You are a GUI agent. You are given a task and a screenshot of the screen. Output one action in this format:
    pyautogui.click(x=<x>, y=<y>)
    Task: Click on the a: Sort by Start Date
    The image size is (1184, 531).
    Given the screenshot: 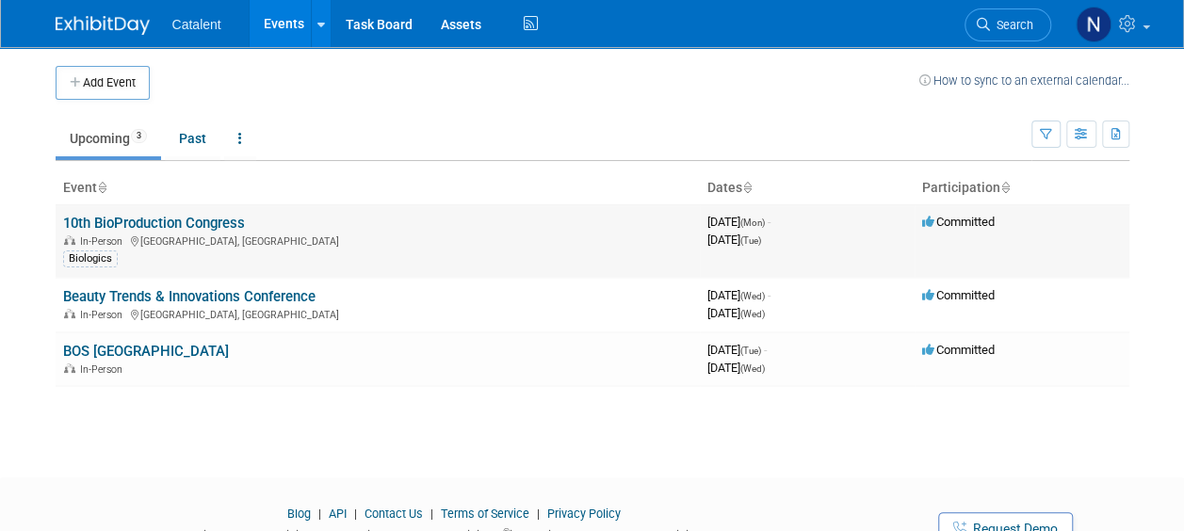 What is the action you would take?
    pyautogui.click(x=747, y=188)
    